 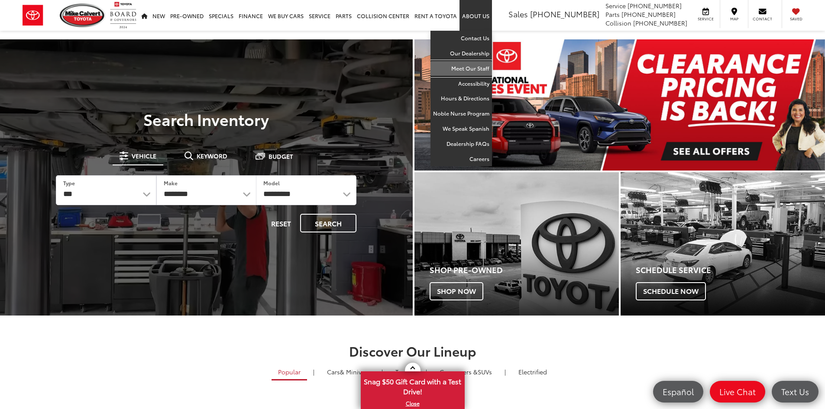 What do you see at coordinates (796, 19) in the screenshot?
I see `span: Saved` at bounding box center [796, 19].